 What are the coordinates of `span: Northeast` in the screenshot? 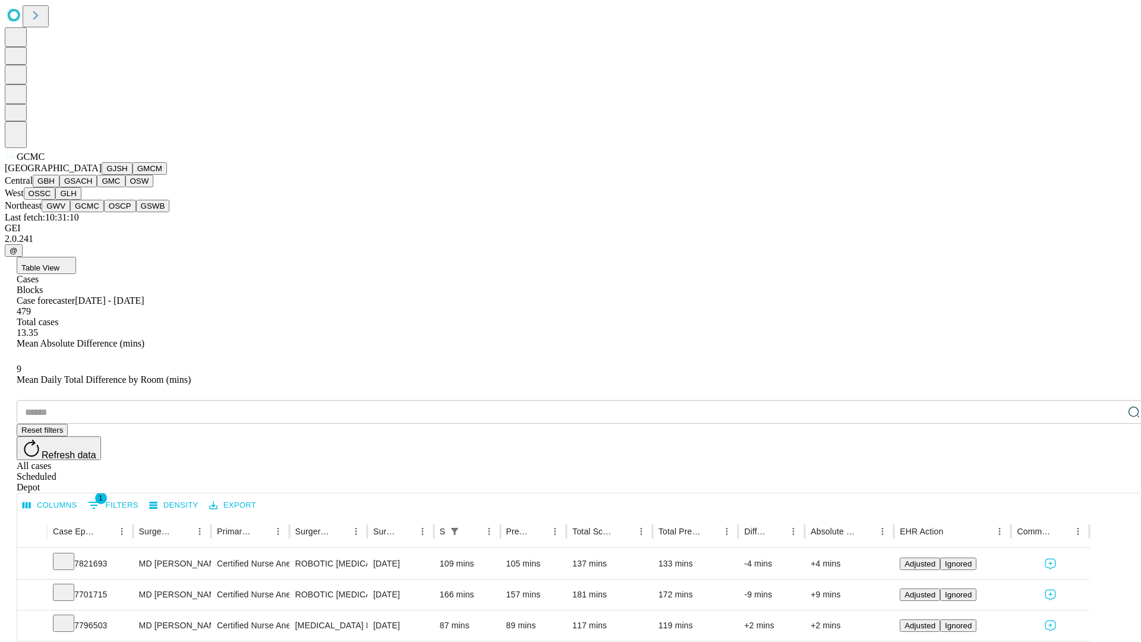 It's located at (23, 205).